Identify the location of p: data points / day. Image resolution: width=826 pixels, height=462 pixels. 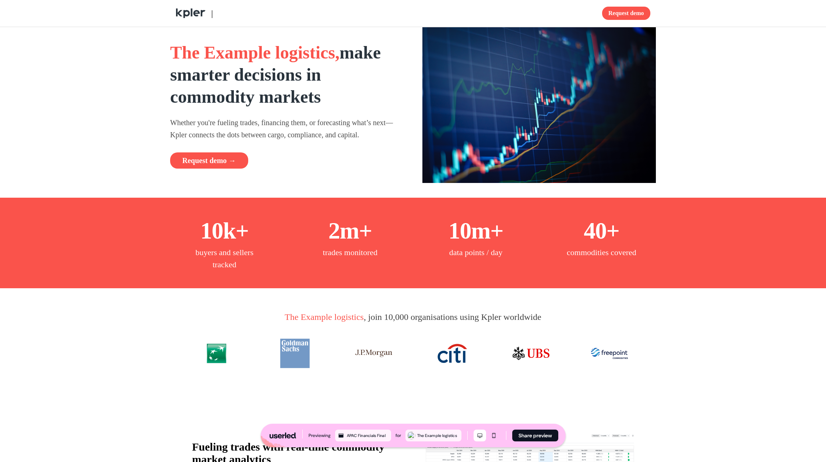
(476, 252).